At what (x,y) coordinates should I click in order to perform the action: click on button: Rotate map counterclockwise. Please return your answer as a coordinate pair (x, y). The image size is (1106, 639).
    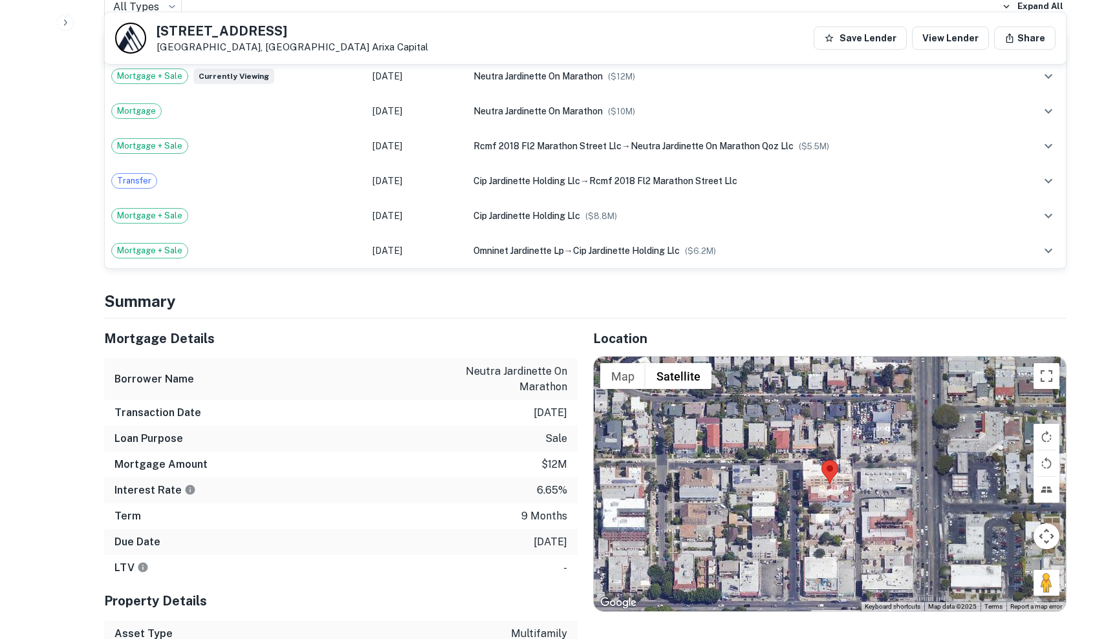
    Looking at the image, I should click on (1046, 464).